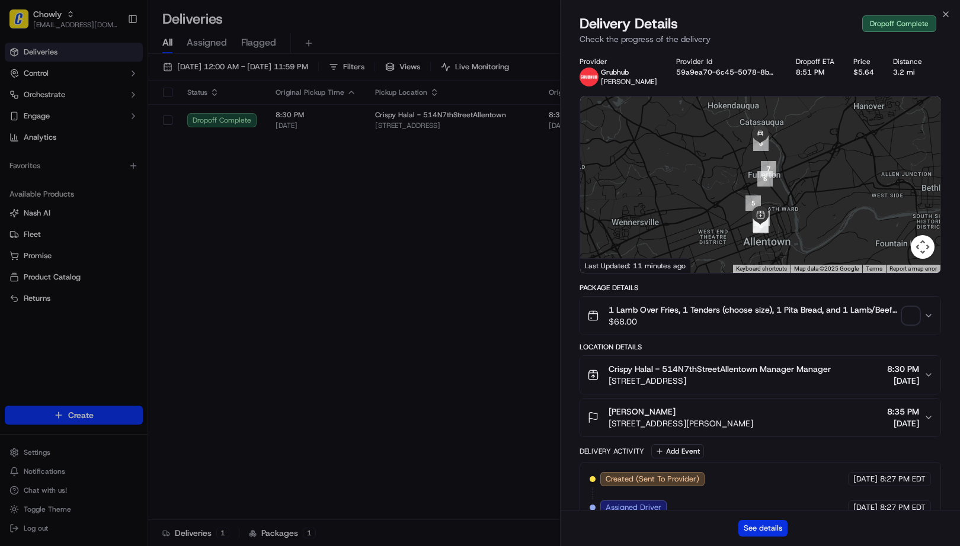 This screenshot has width=960, height=546. I want to click on span: API Documentation, so click(151, 178).